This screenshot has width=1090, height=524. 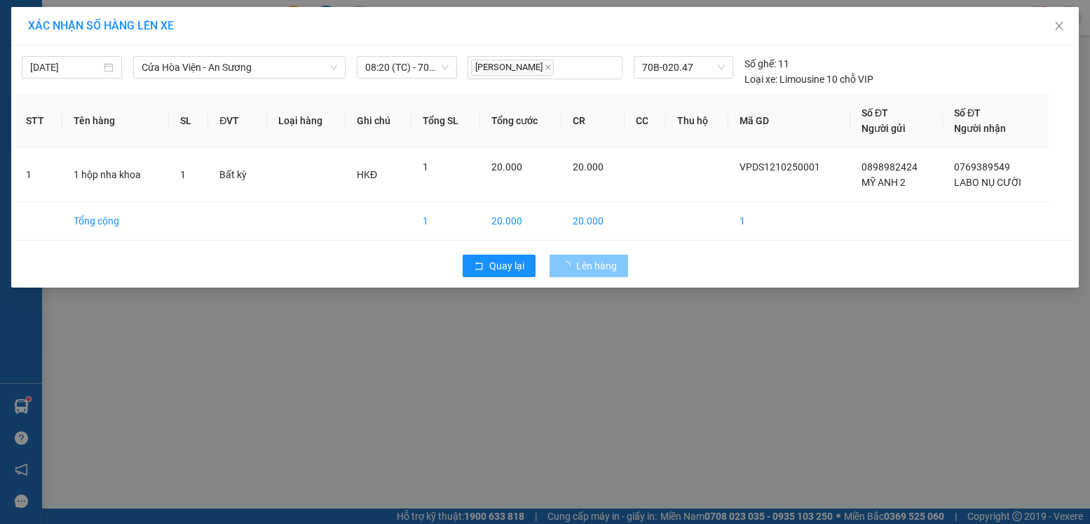 I want to click on span: down, so click(x=334, y=67).